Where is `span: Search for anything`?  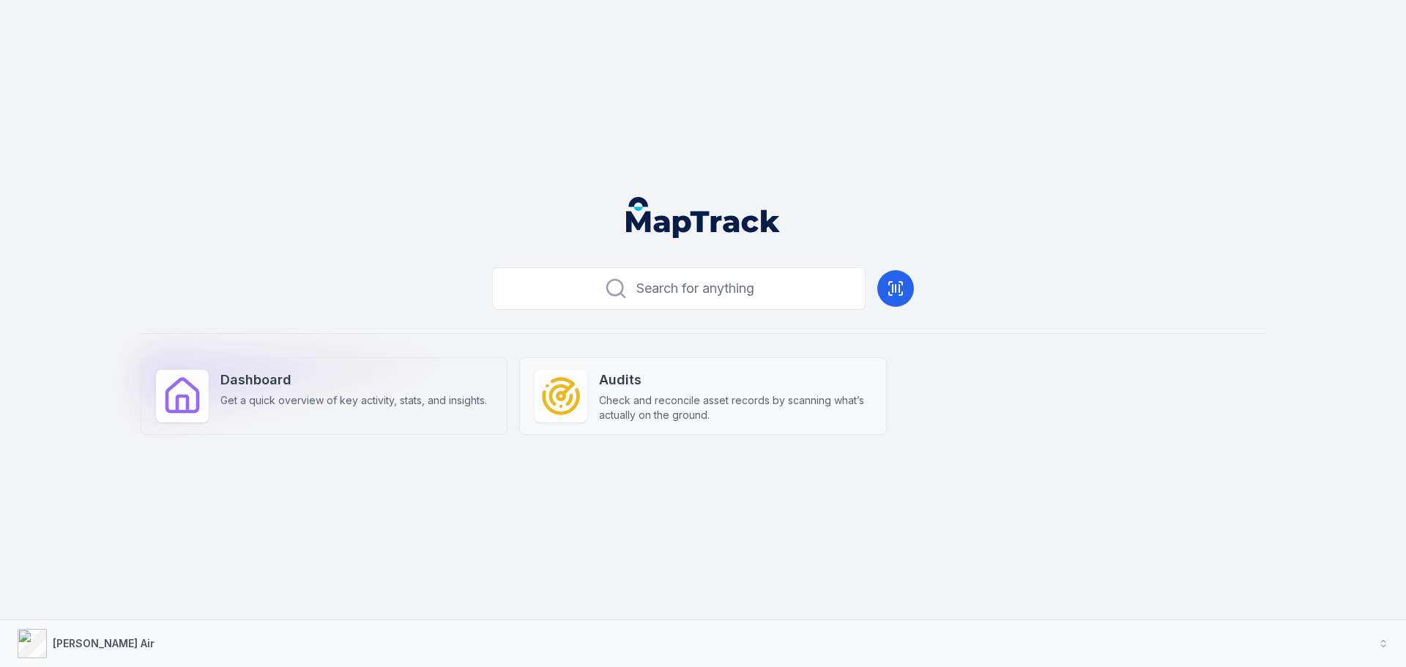 span: Search for anything is located at coordinates (695, 288).